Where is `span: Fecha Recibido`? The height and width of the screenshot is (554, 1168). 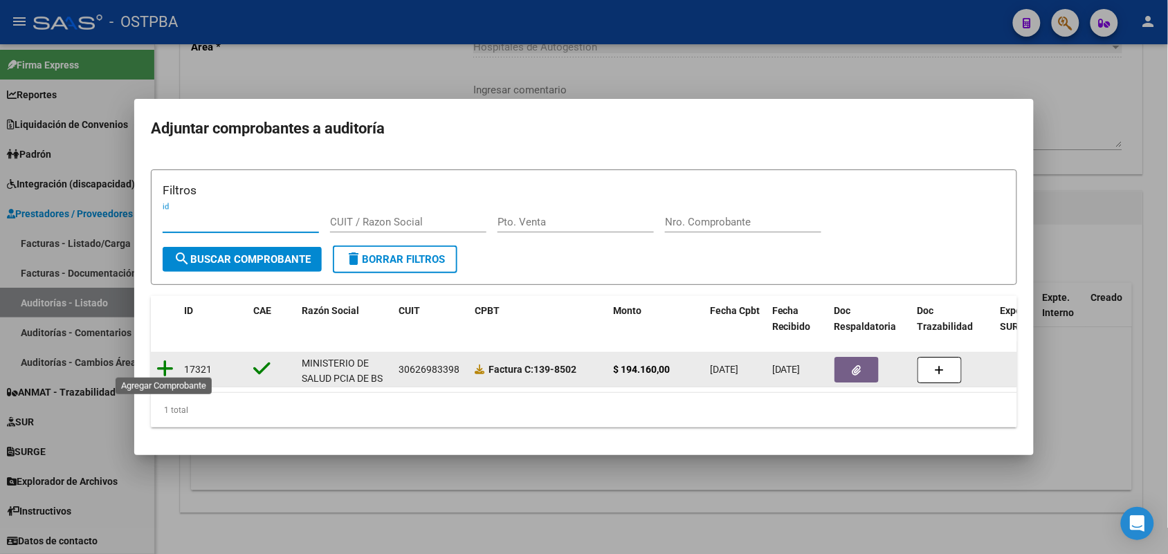 span: Fecha Recibido is located at coordinates (792, 318).